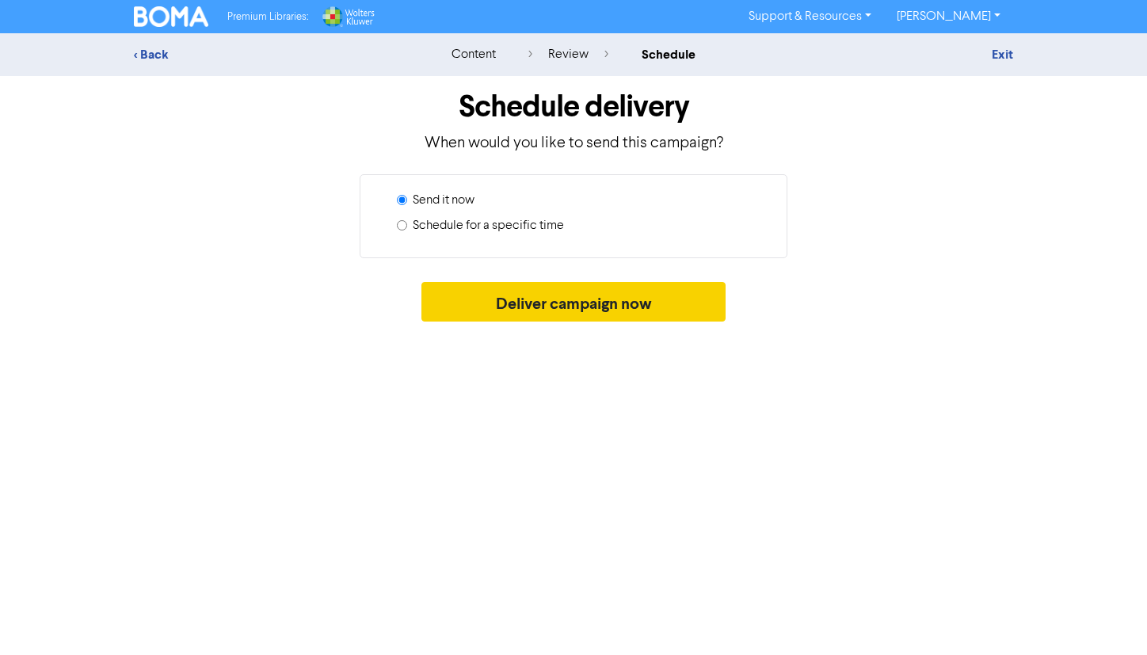 This screenshot has height=655, width=1147. Describe the element at coordinates (444, 200) in the screenshot. I see `label: Send it now` at that location.